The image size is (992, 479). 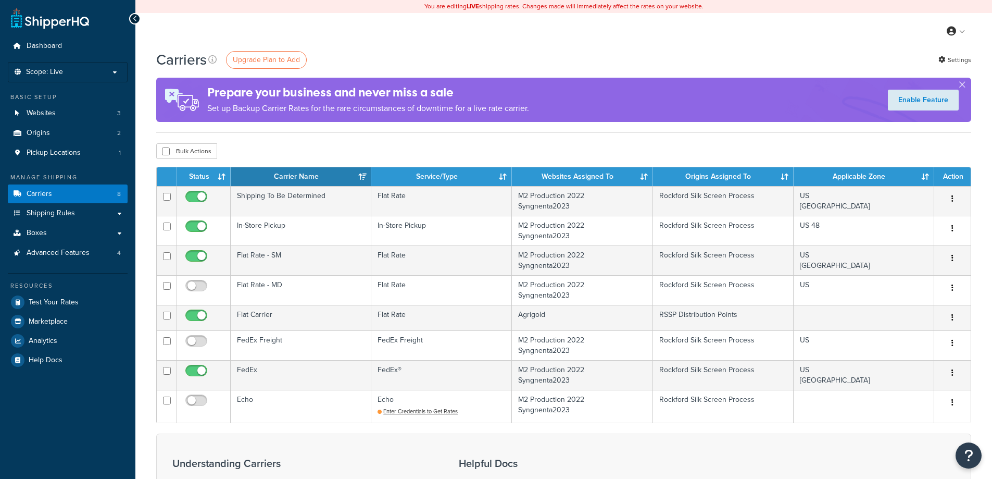 I want to click on span: Enter Credentials to Get Rates, so click(x=420, y=411).